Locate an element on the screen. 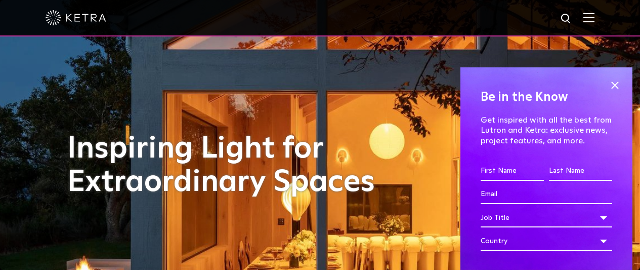  img: Hamburger%20Nav.svg is located at coordinates (589, 17).